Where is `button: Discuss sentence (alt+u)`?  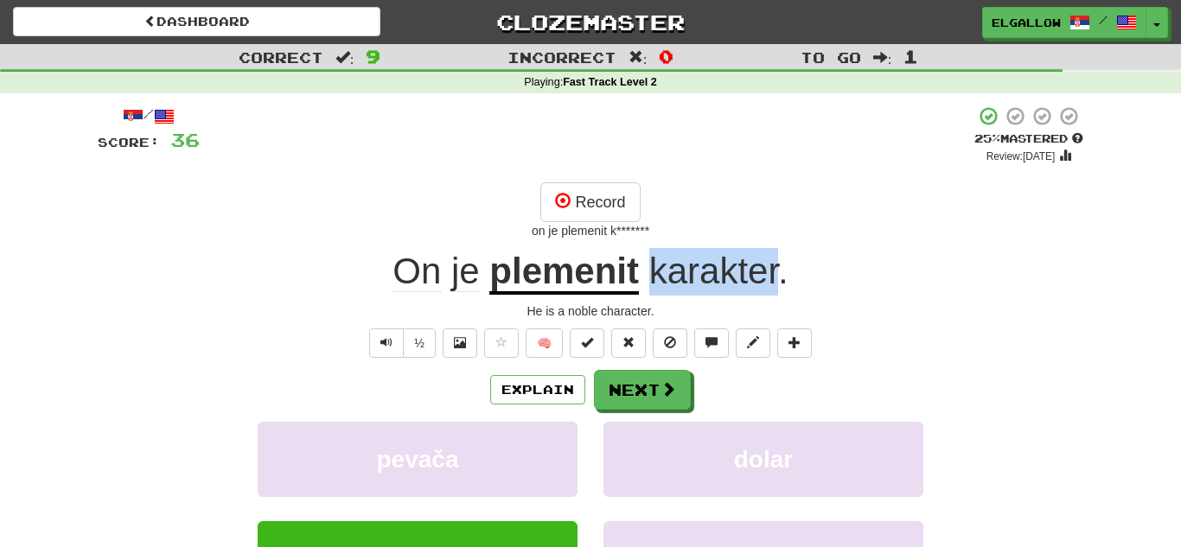
button: Discuss sentence (alt+u) is located at coordinates (712, 343).